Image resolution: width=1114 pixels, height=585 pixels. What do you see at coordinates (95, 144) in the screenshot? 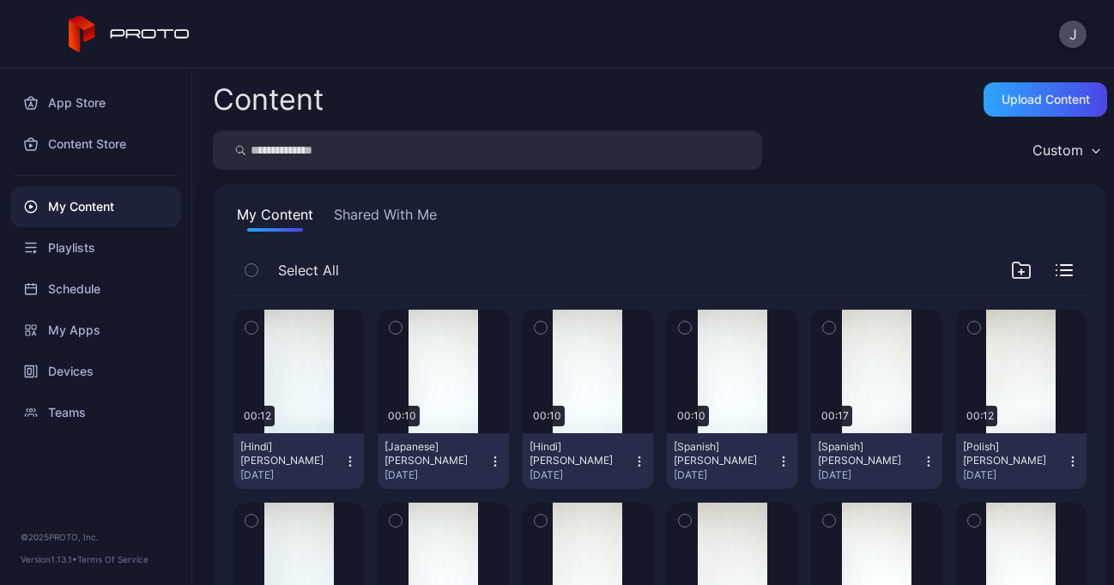
I see `a: Content Store` at bounding box center [95, 144].